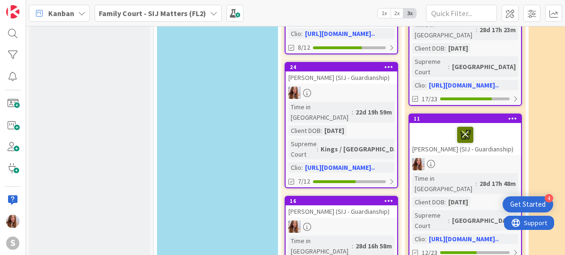  I want to click on span: 17/23, so click(429, 99).